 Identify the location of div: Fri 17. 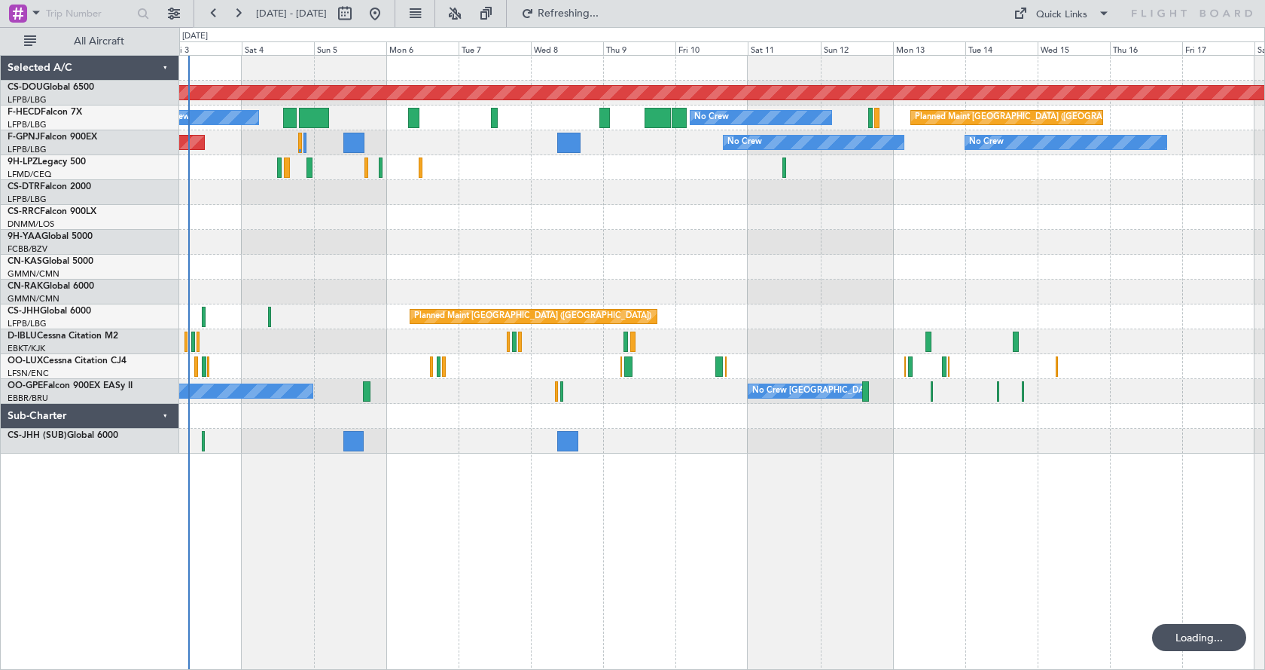
(1219, 48).